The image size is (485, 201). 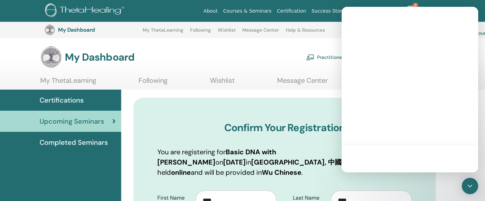 I want to click on span: Completed Seminars, so click(x=74, y=143).